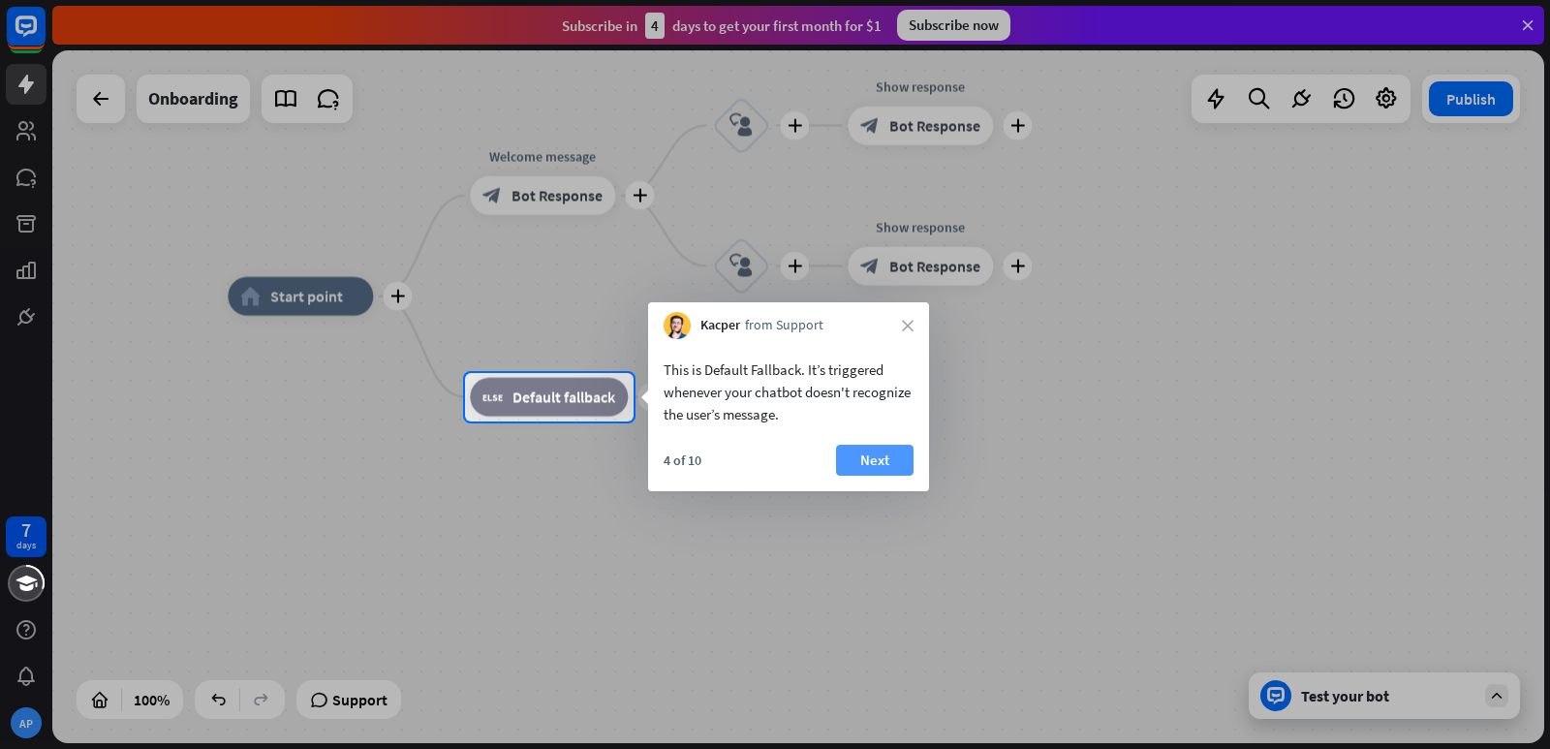  I want to click on span: Default fallback, so click(564, 397).